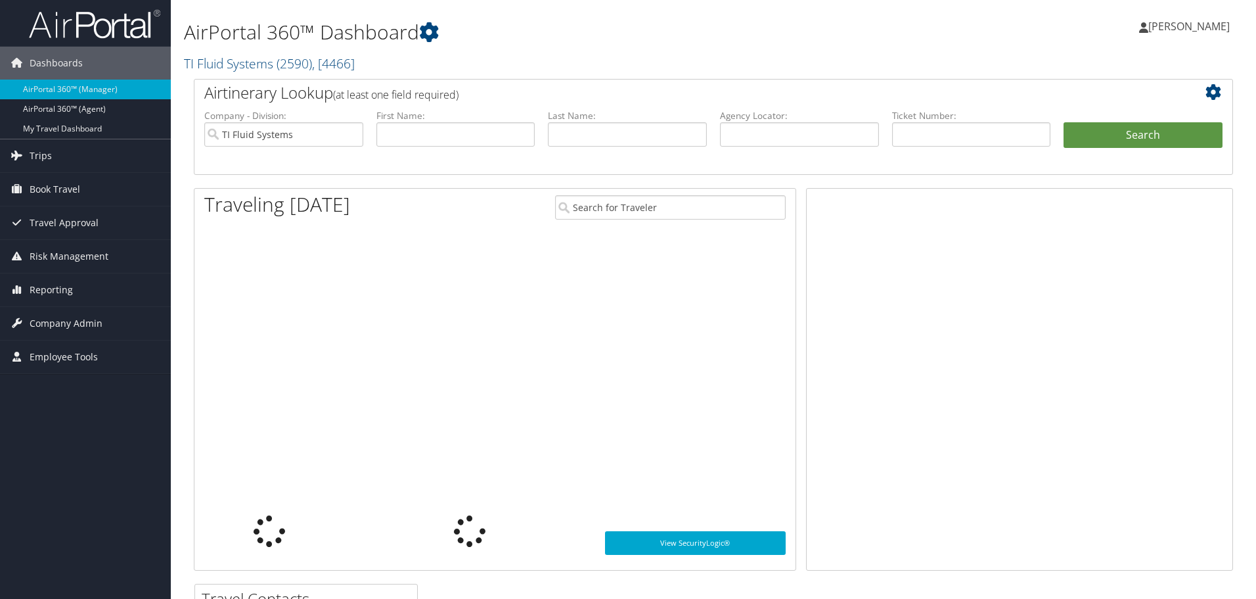  What do you see at coordinates (800, 116) in the screenshot?
I see `label: Agency Locator:` at bounding box center [800, 116].